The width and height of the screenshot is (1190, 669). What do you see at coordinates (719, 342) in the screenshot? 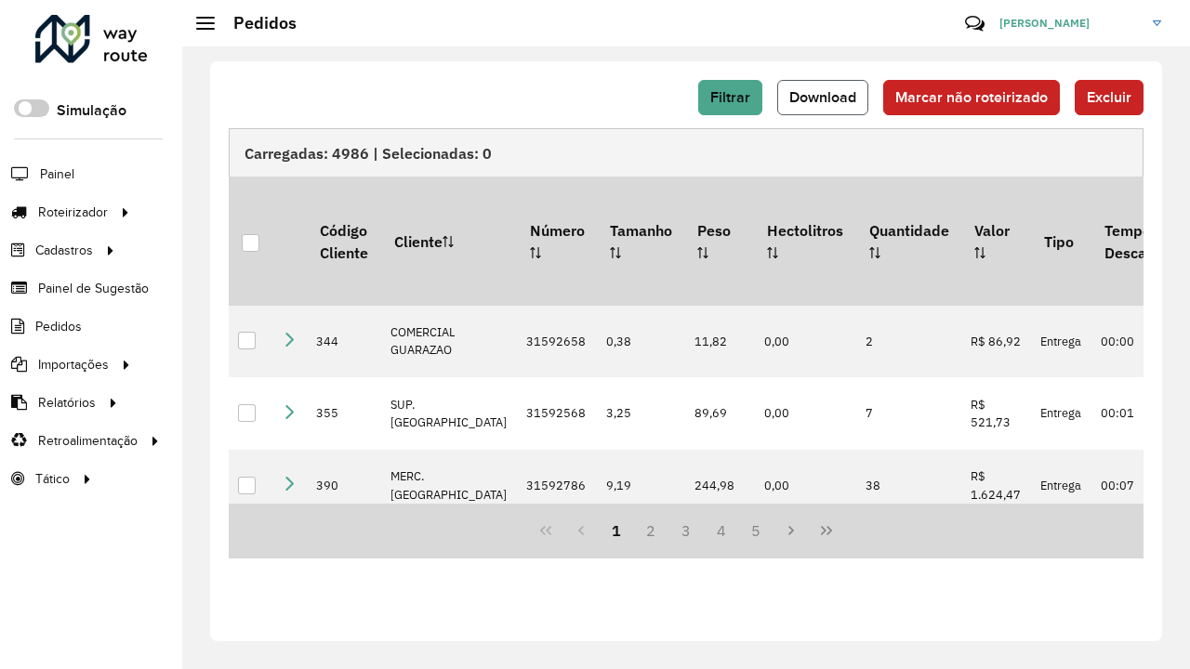
I see `td: 11,82` at bounding box center [719, 342].